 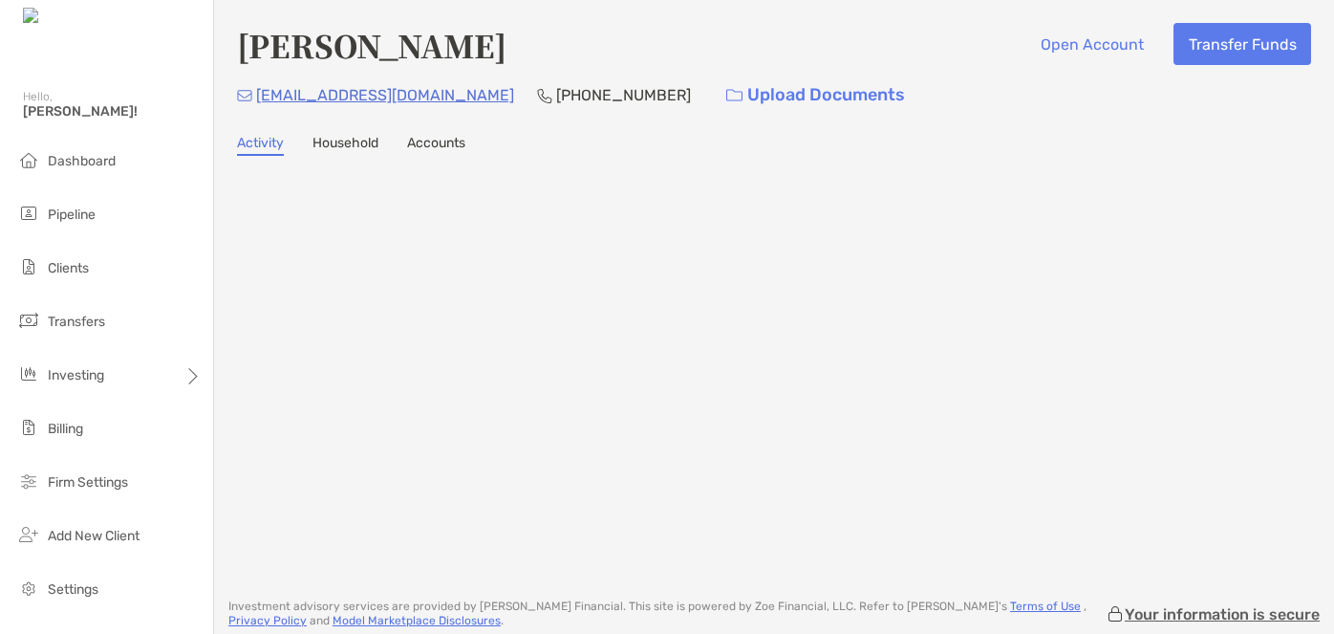 What do you see at coordinates (72, 214) in the screenshot?
I see `span: Pipeline` at bounding box center [72, 214].